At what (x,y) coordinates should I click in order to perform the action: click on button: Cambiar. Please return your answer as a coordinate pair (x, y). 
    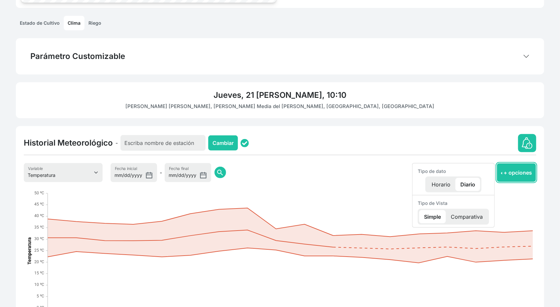
    Looking at the image, I should click on (223, 143).